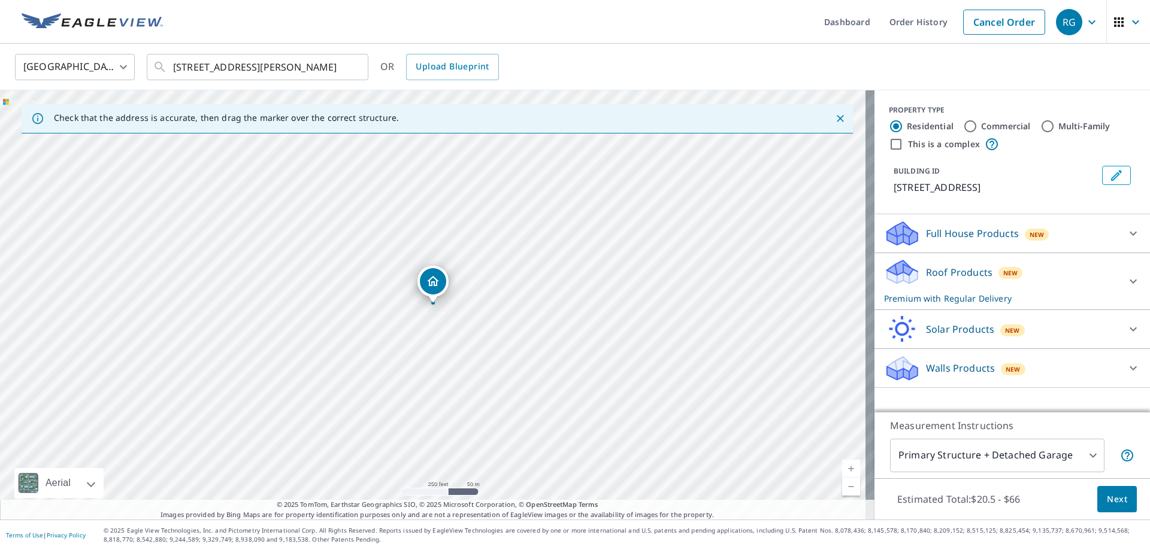  What do you see at coordinates (1005, 126) in the screenshot?
I see `label: Commercial` at bounding box center [1005, 126].